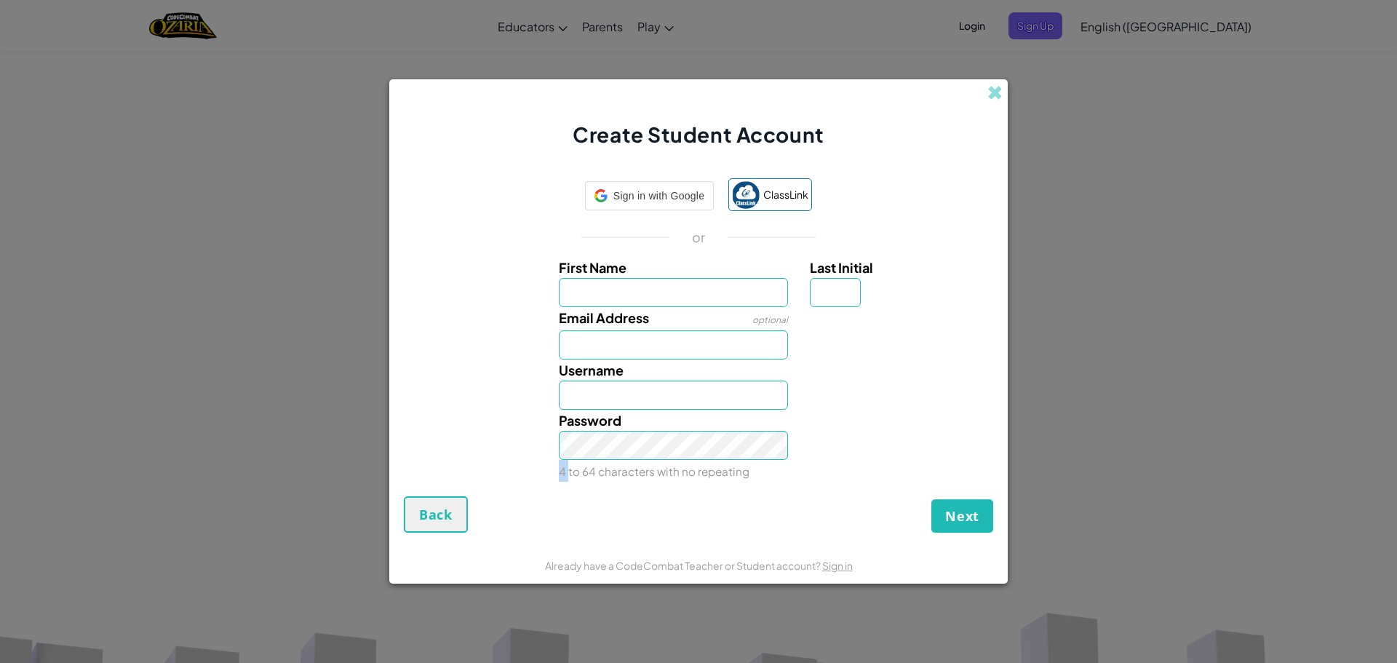 This screenshot has width=1397, height=663. What do you see at coordinates (654, 471) in the screenshot?
I see `small: 4 to 64 characters with no repeating` at bounding box center [654, 471].